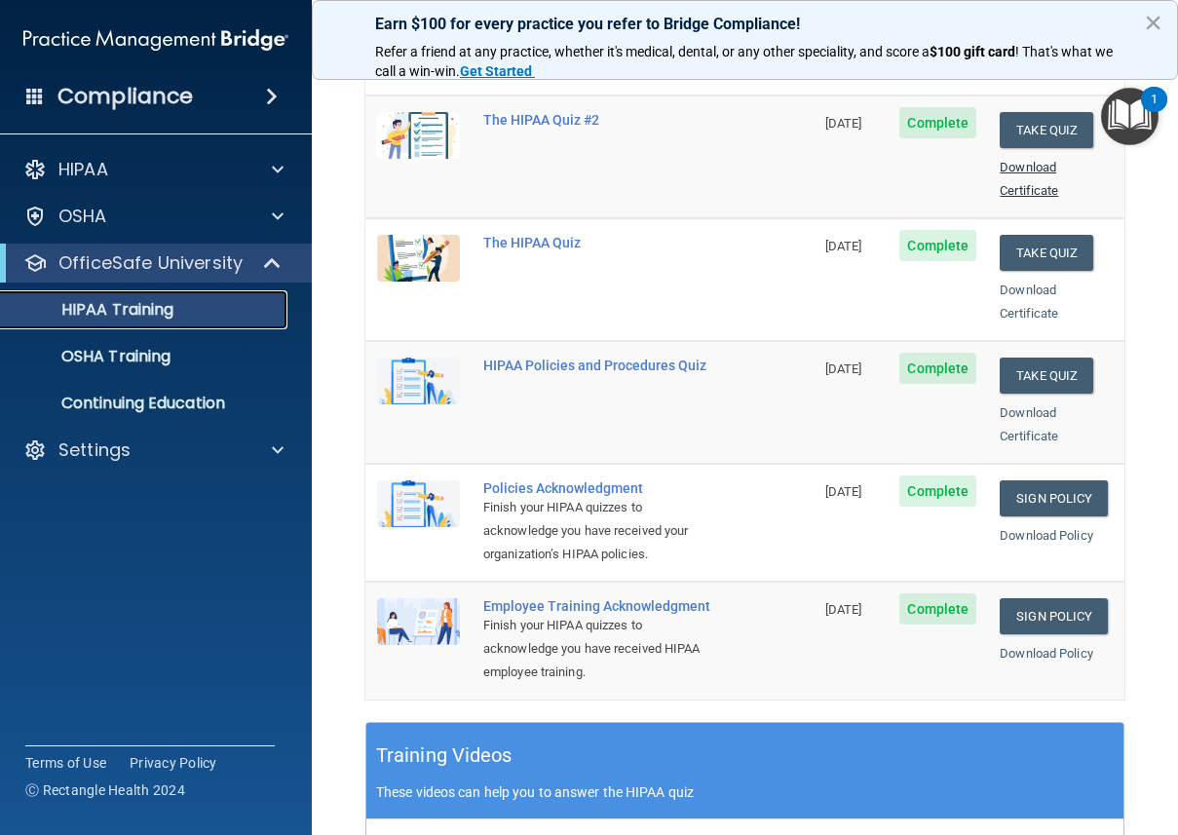 This screenshot has height=835, width=1178. What do you see at coordinates (599, 649) in the screenshot?
I see `div: Finish your HIPAA quizzes to acknowledge you have received HIPAA employee training.` at bounding box center [599, 649].